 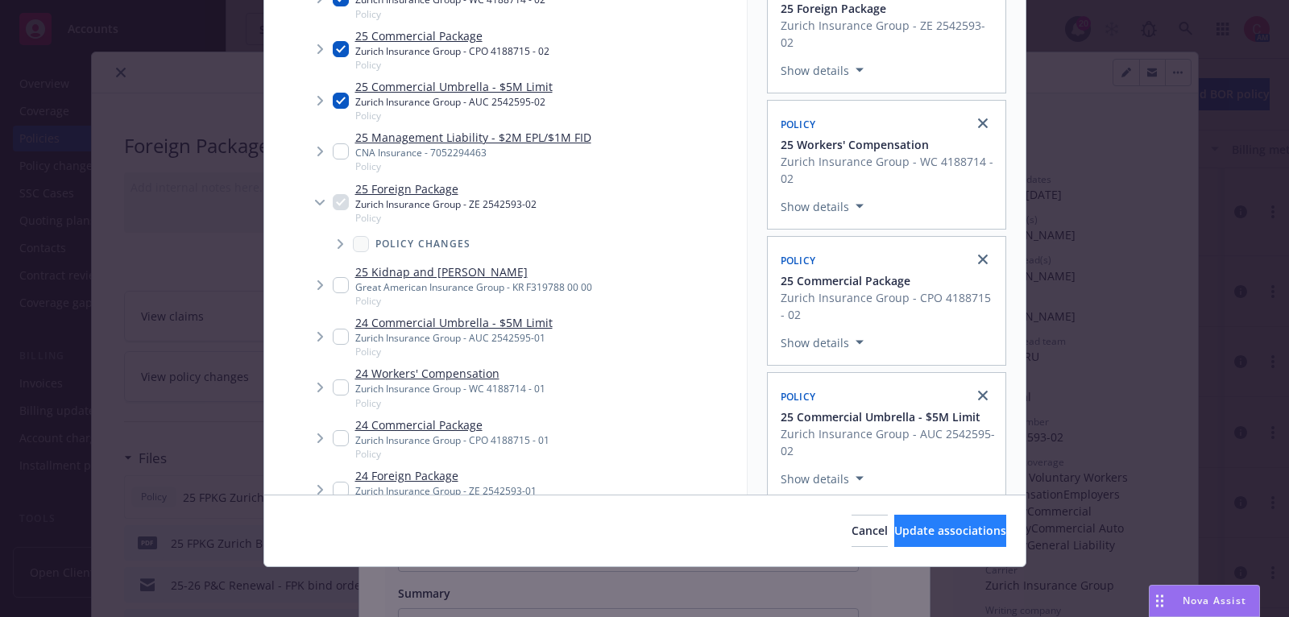 I want to click on div: Drag to move, so click(x=1159, y=601).